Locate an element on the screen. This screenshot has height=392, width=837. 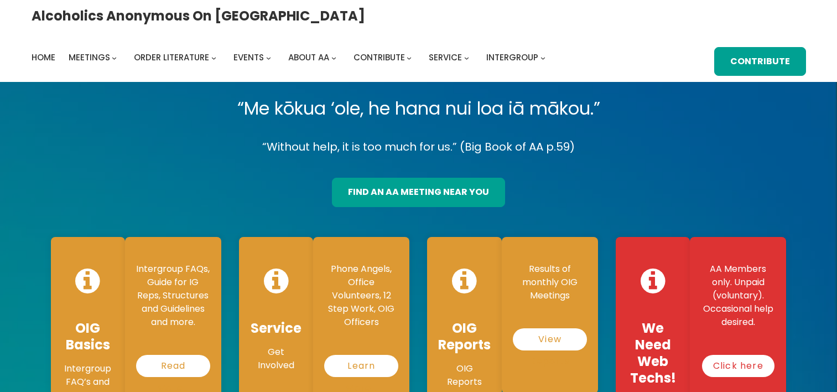
button: Meetings submenu is located at coordinates (114, 58).